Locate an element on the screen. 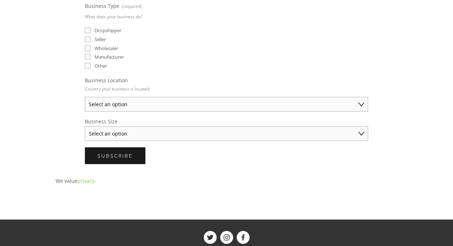 The height and width of the screenshot is (246, 453). p: We value . is located at coordinates (226, 181).